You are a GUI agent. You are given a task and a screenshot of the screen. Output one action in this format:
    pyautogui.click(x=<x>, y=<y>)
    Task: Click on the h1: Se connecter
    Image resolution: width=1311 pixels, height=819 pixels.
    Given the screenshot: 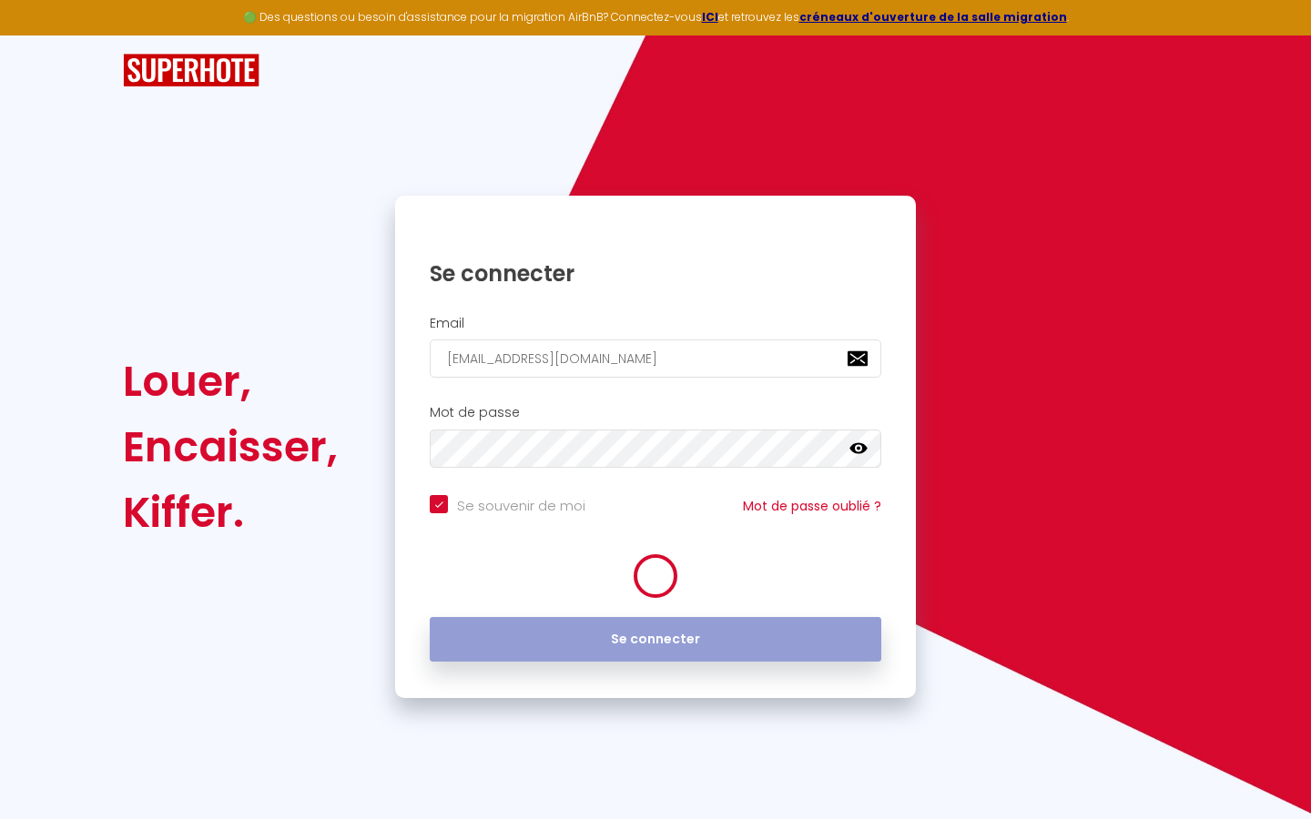 What is the action you would take?
    pyautogui.click(x=655, y=273)
    